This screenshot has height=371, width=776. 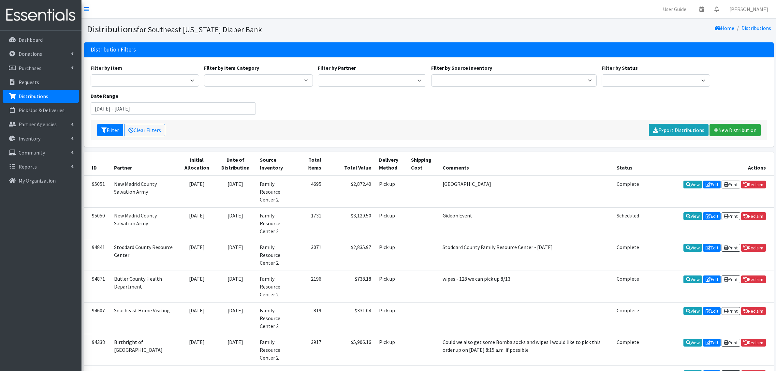 I want to click on td: 94871, so click(x=97, y=286).